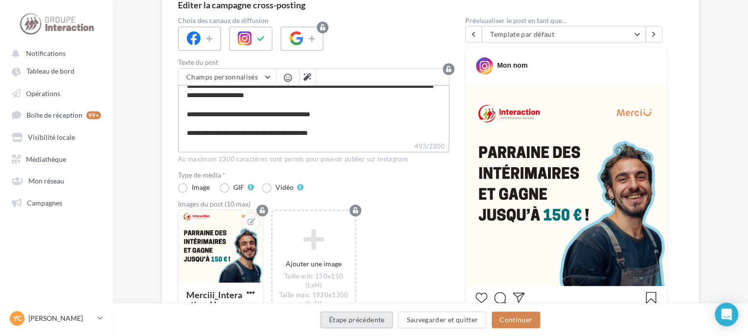 The height and width of the screenshot is (336, 748). Describe the element at coordinates (727, 314) in the screenshot. I see `div: Open Intercom Messenger` at that location.